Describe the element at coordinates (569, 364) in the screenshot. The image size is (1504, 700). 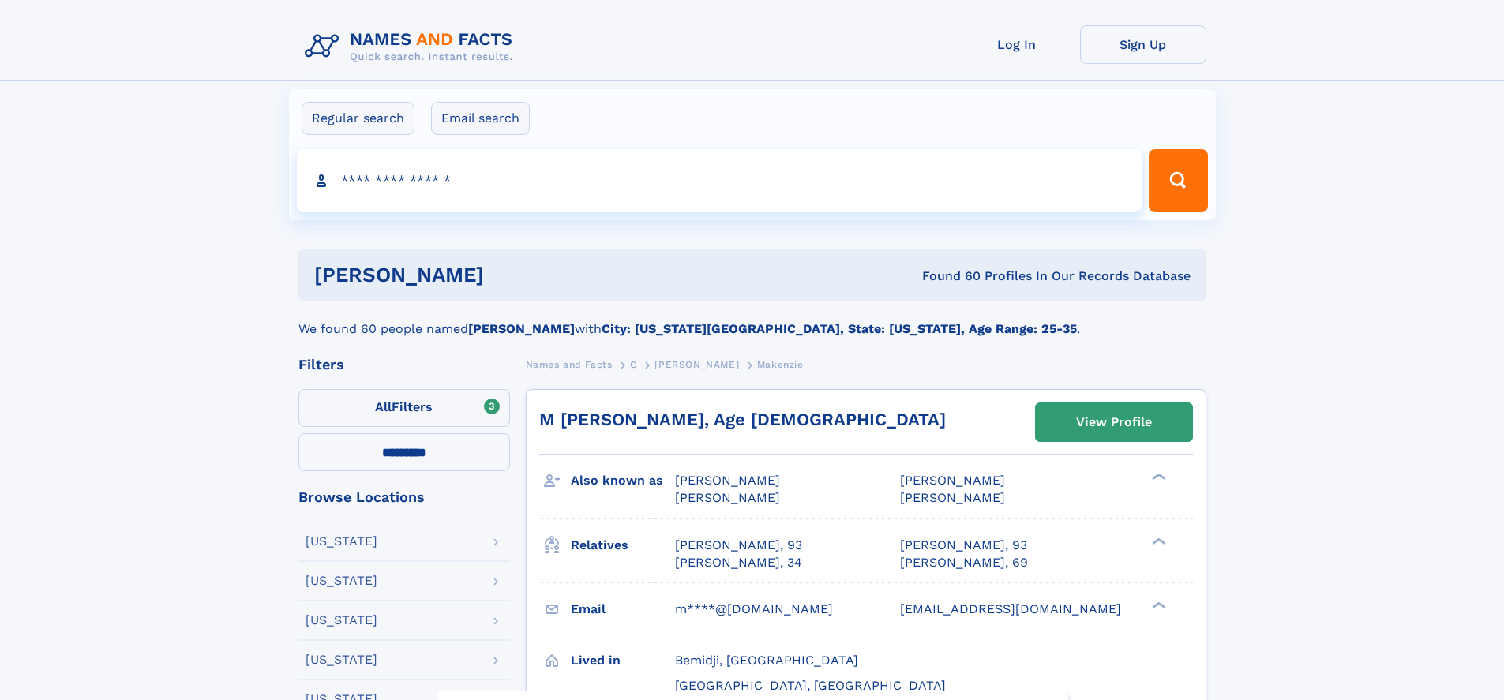
I see `a: Names and Facts` at that location.